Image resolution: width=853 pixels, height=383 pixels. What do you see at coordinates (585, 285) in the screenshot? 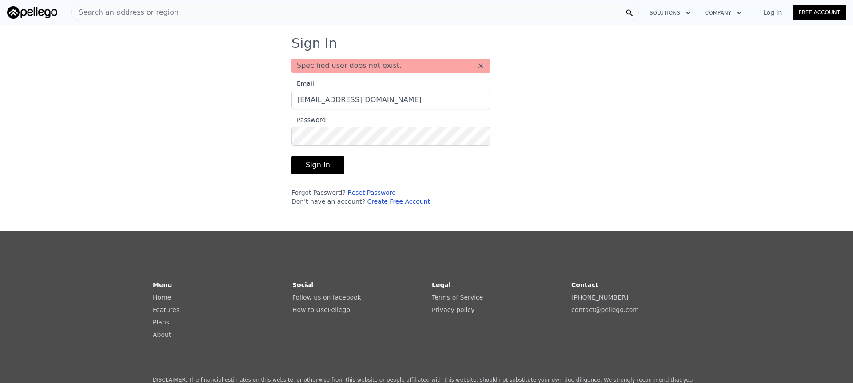
I see `strong: Contact` at bounding box center [585, 285].